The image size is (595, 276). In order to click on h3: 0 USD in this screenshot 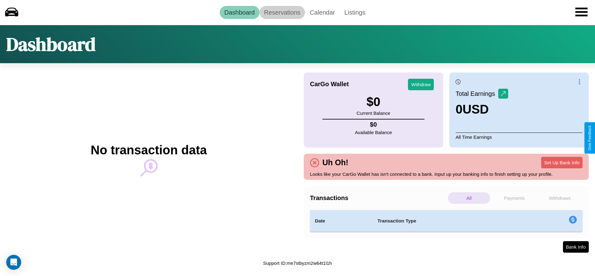, I will do `click(482, 109)`.